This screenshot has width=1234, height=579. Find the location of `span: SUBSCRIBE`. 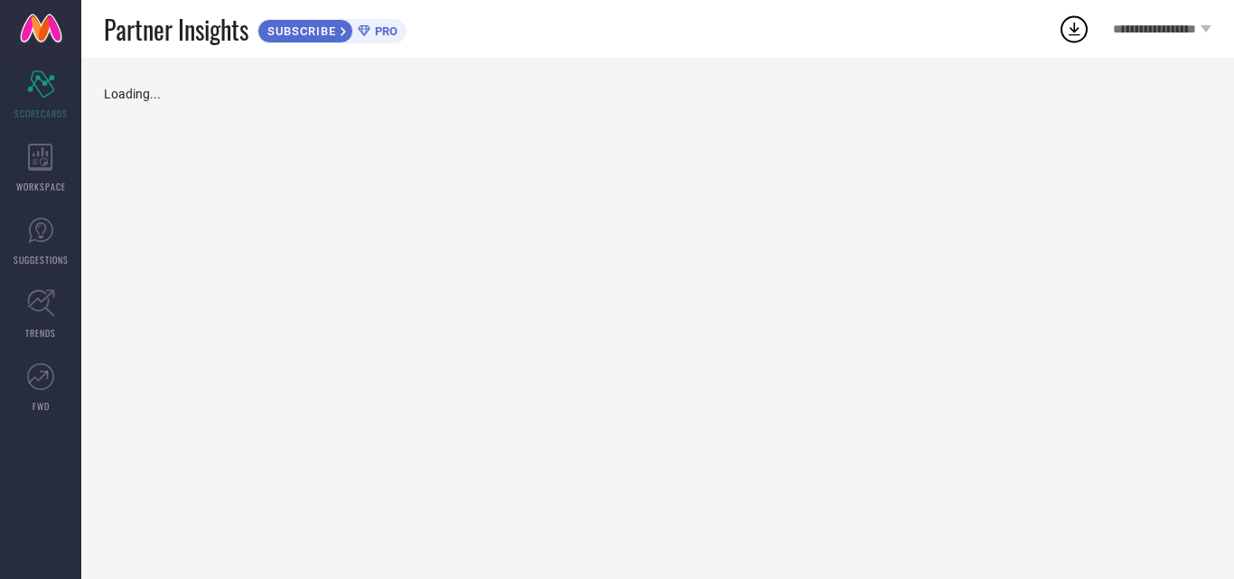

span: SUBSCRIBE is located at coordinates (299, 31).